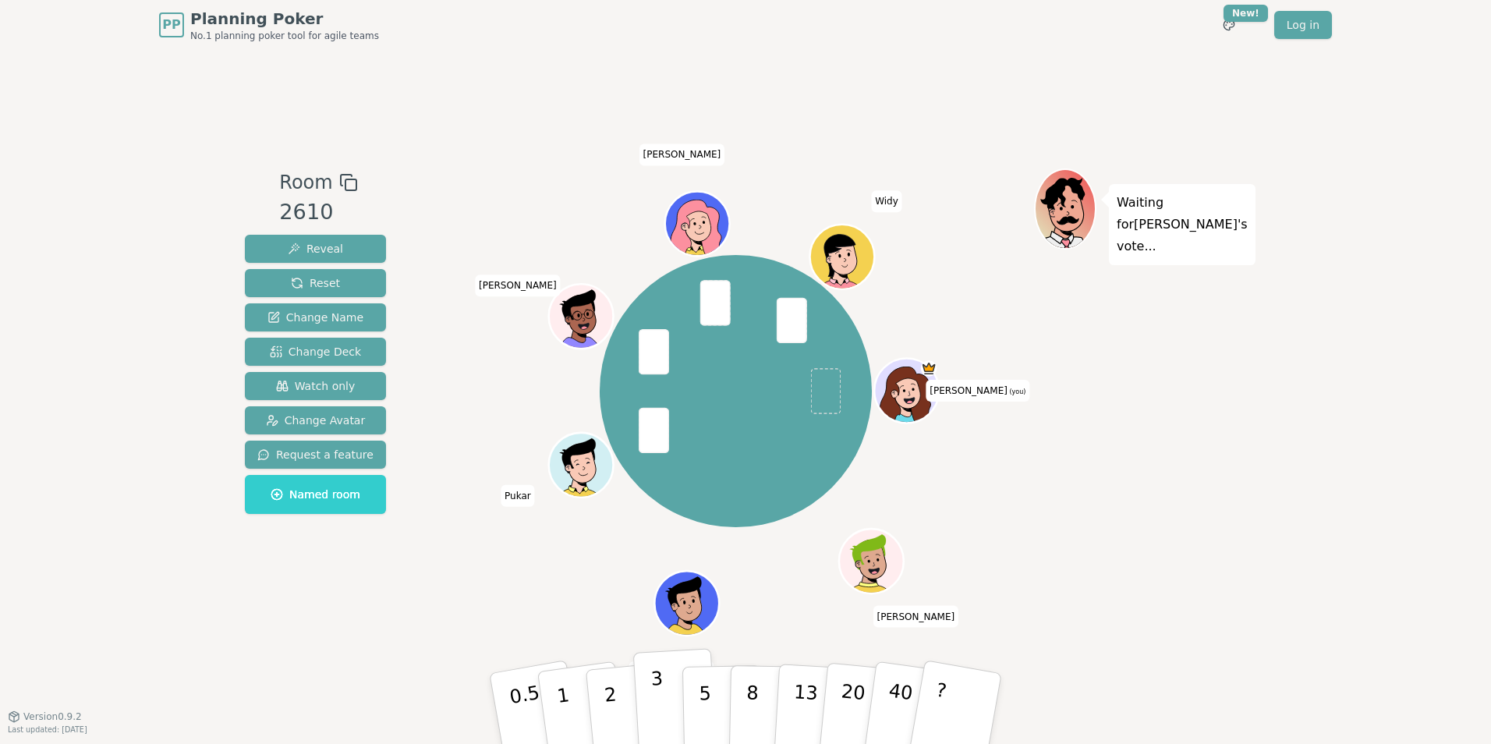 The image size is (1491, 744). What do you see at coordinates (269, 25) in the screenshot?
I see `a: PPPlanning PokerNo.1 planning poker tool for agile teams` at bounding box center [269, 25].